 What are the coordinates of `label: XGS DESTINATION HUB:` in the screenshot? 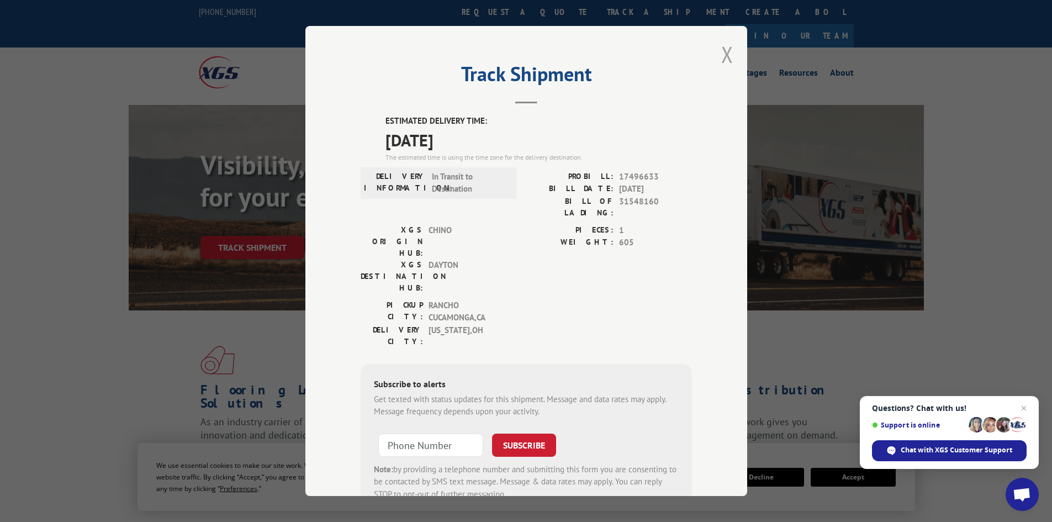 It's located at (391, 276).